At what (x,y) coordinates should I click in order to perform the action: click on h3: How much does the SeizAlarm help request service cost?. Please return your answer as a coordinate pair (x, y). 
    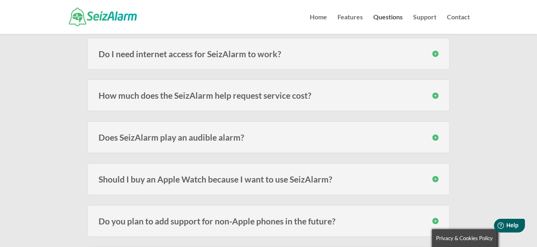
    Looking at the image, I should click on (268, 95).